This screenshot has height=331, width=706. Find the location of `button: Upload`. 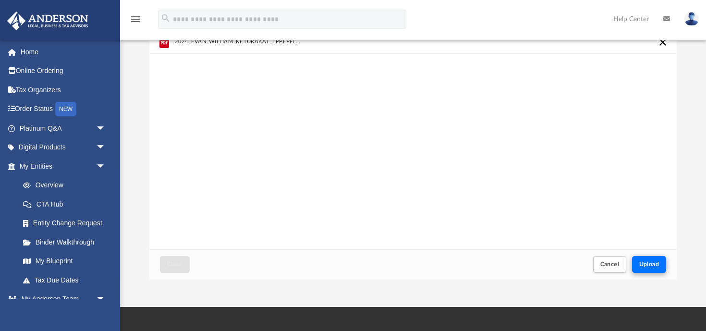

button: Upload is located at coordinates (649, 264).